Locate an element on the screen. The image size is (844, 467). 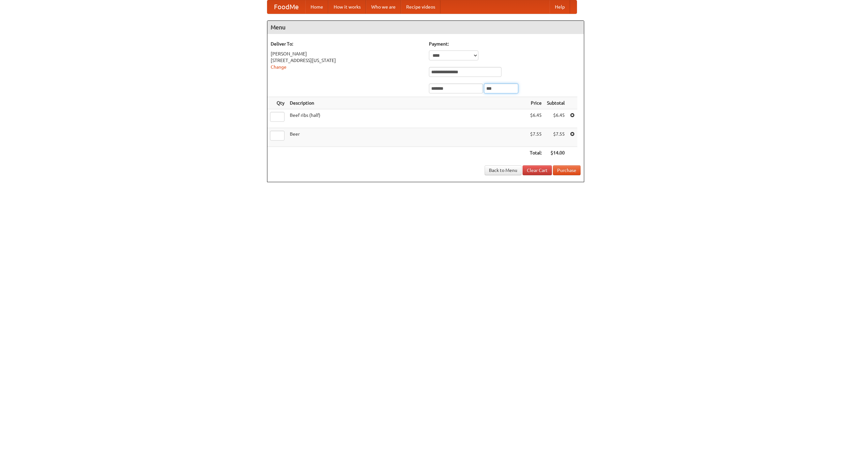
a: Clear Cart is located at coordinates (537, 170).